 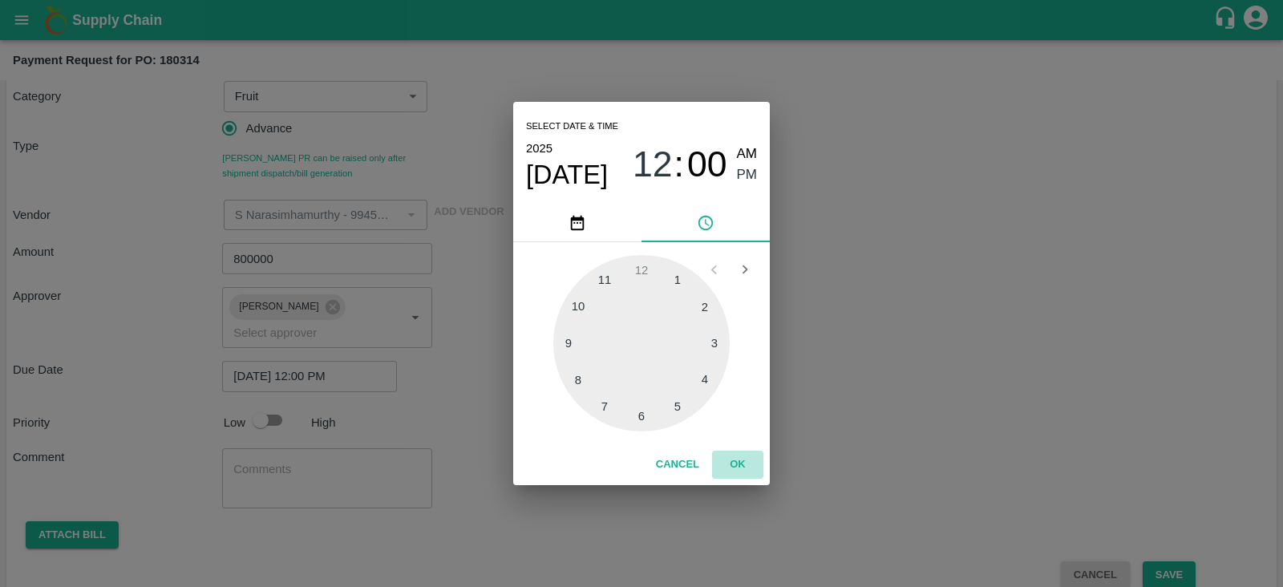 What do you see at coordinates (677, 464) in the screenshot?
I see `button: Cancel` at bounding box center [677, 464].